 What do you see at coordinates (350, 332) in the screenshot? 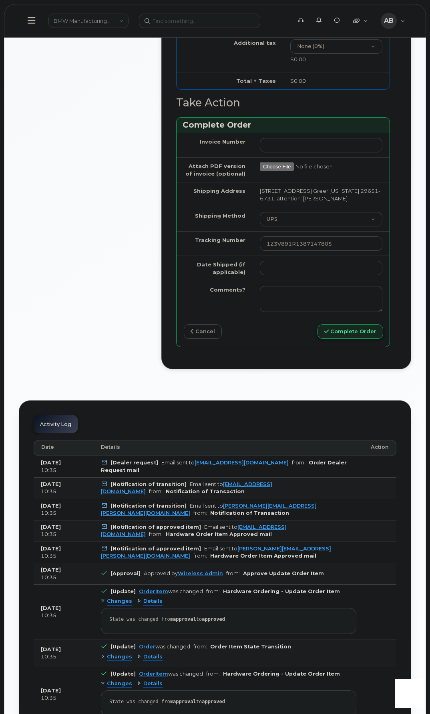
I see `button: Complete Order` at bounding box center [350, 332].